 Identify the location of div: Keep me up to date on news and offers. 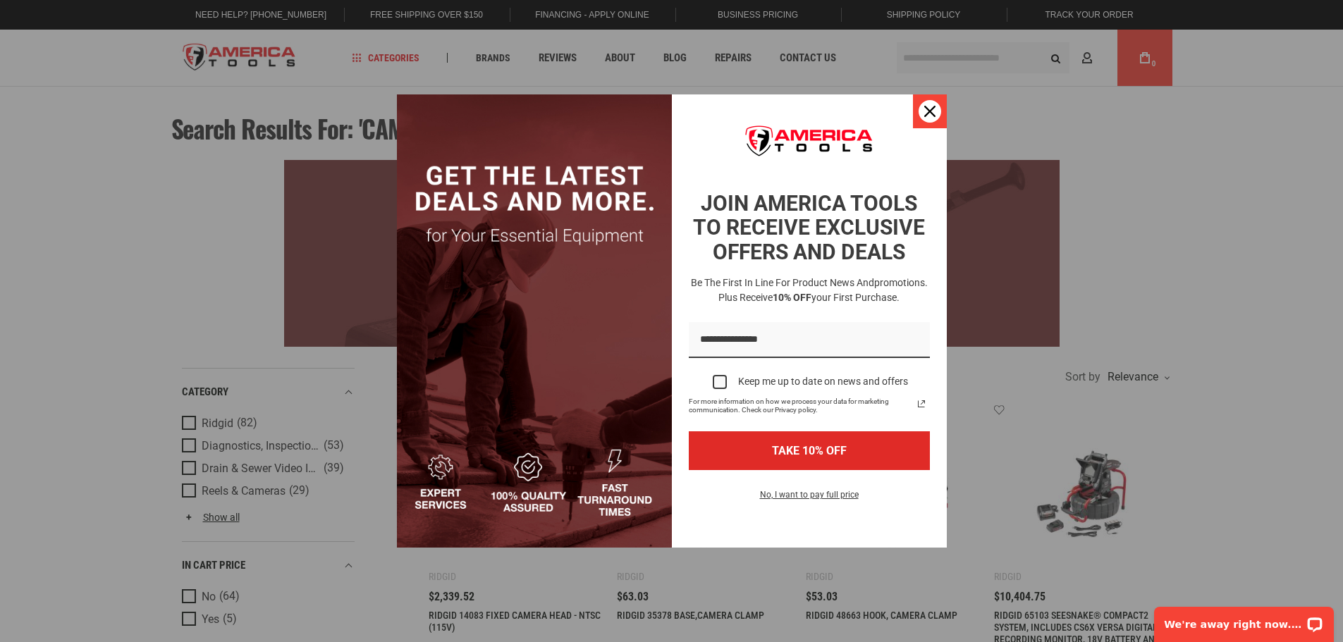
(823, 381).